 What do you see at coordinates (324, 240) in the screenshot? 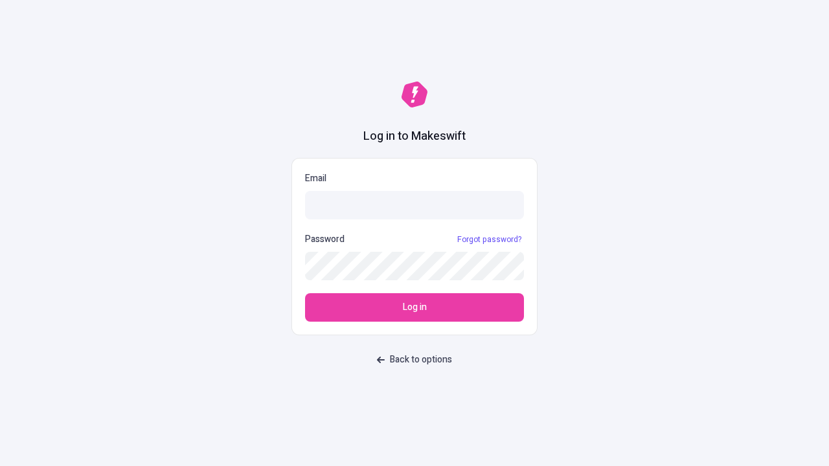
I see `p: Password` at bounding box center [324, 240].